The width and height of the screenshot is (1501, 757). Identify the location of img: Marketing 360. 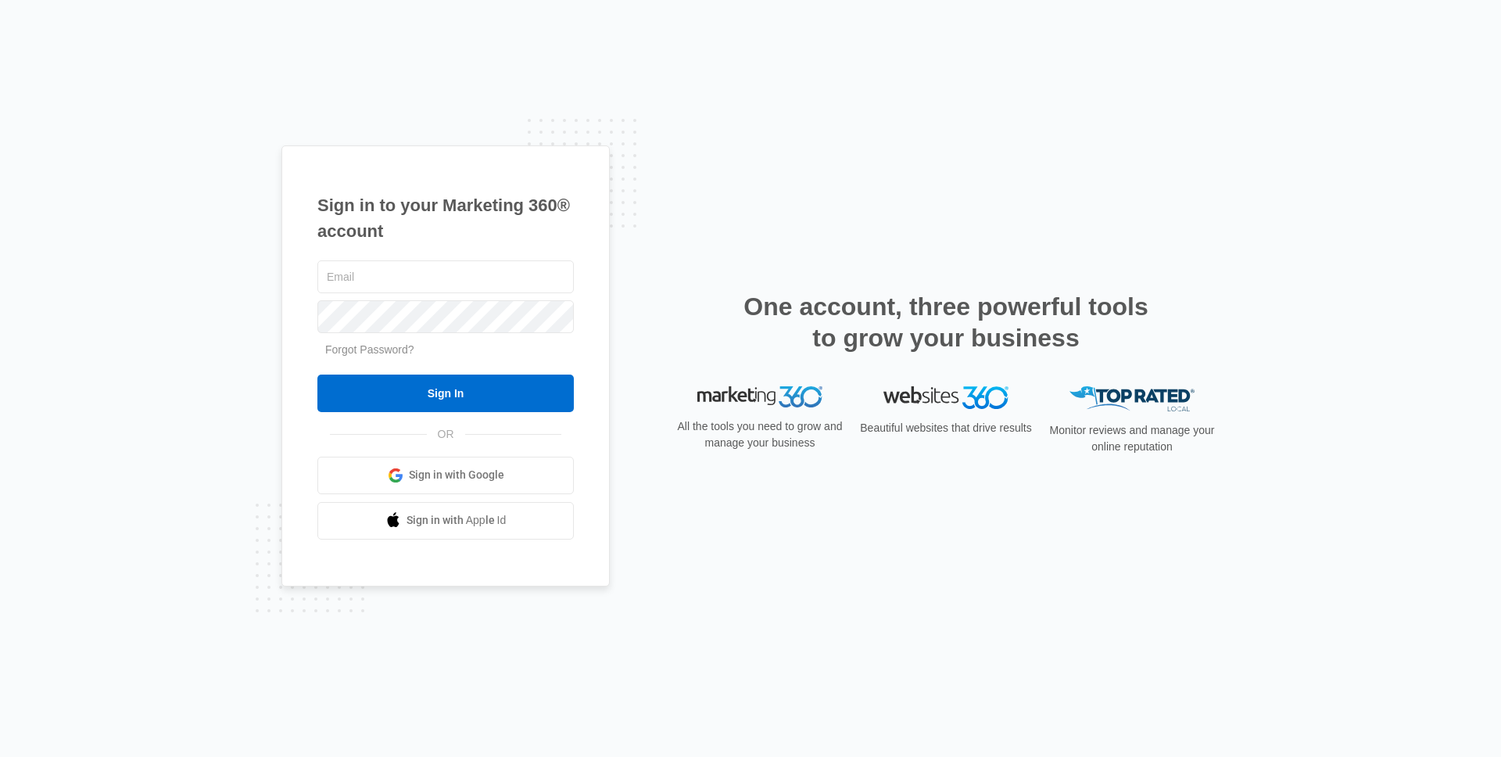
(760, 397).